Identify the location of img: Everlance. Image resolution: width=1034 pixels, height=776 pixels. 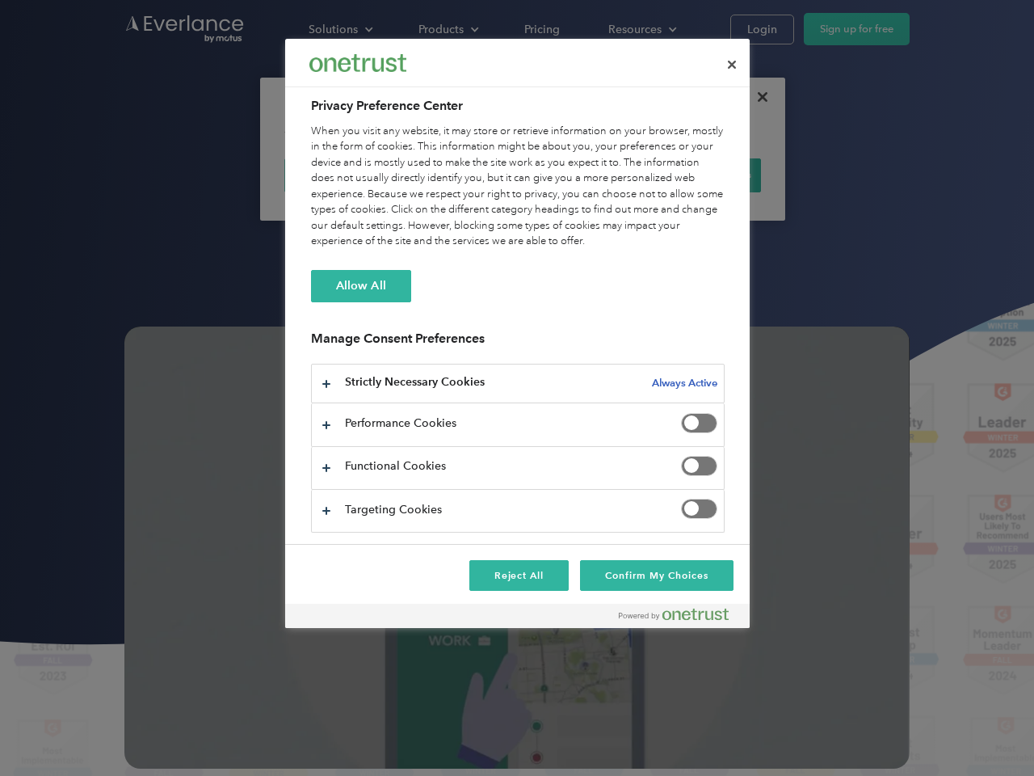
(358, 62).